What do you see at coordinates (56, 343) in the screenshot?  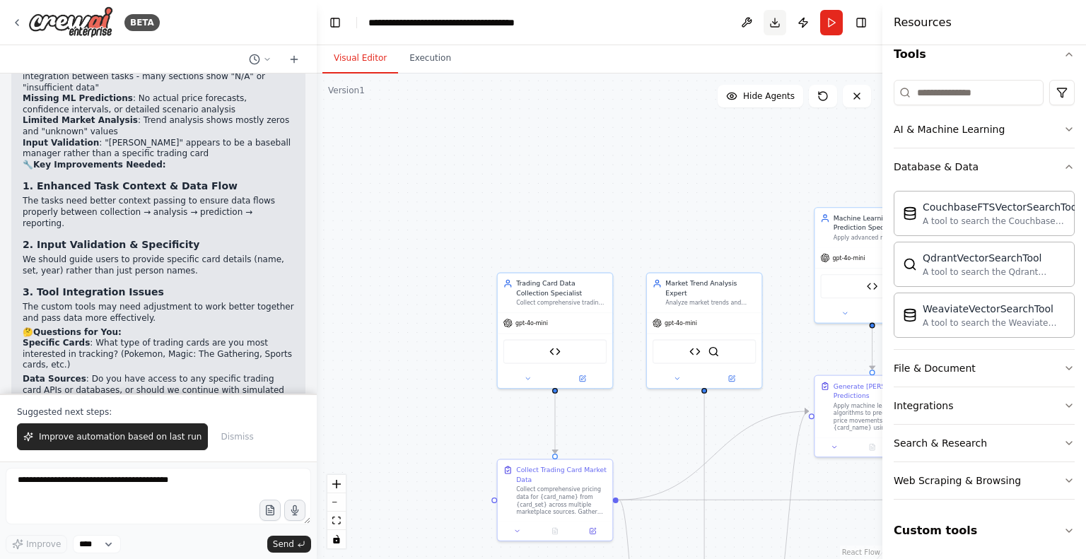 I see `strong: Specific Cards` at bounding box center [56, 343].